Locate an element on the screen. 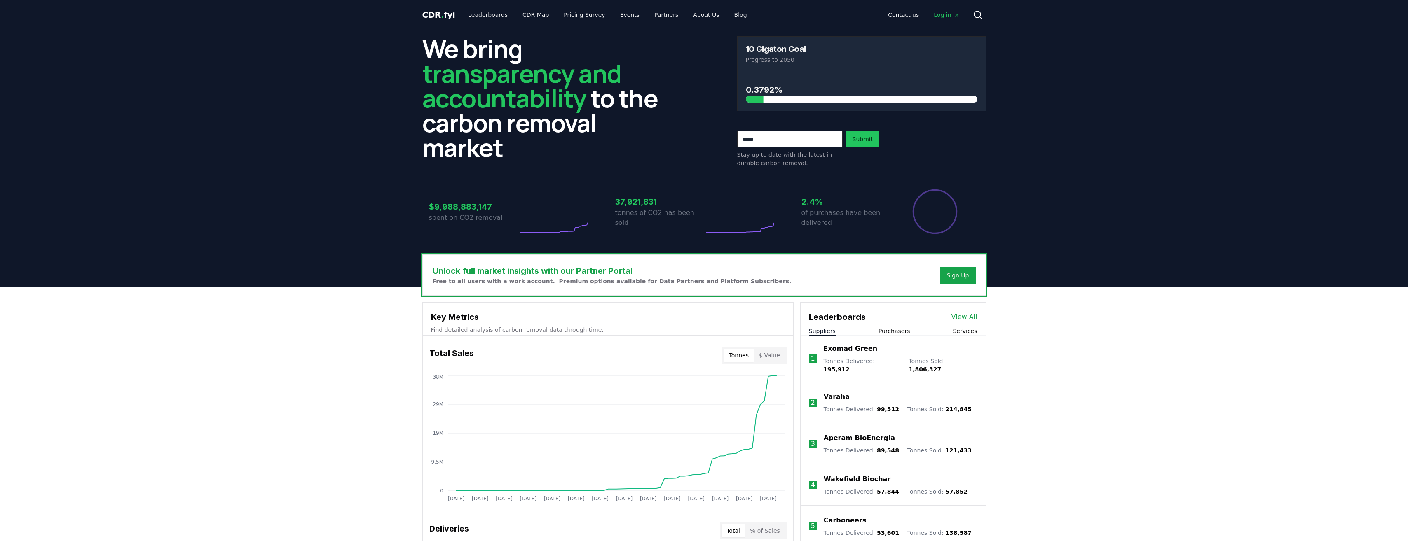  p: Aperam BioEnergia is located at coordinates (859, 438).